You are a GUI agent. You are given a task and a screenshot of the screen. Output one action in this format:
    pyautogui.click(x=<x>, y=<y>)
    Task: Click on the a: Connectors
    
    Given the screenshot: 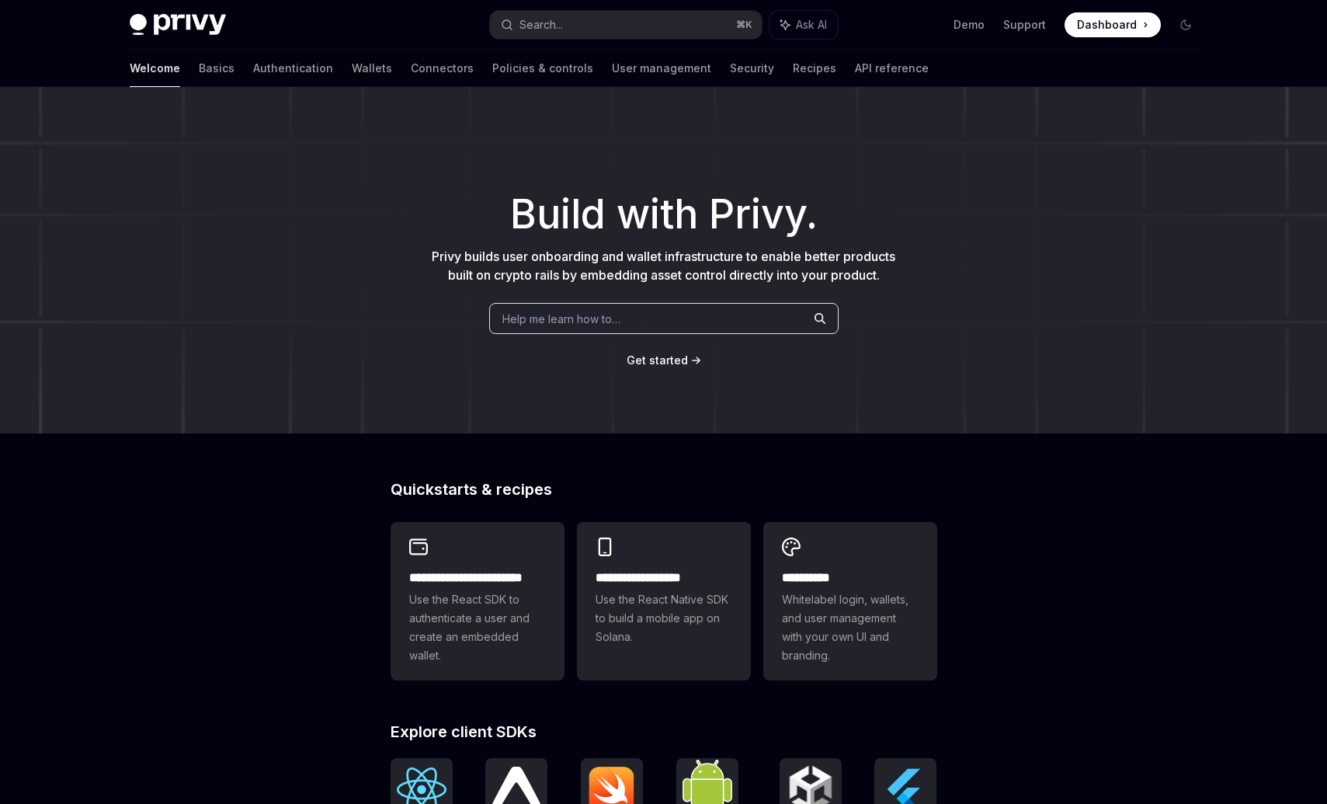 What is the action you would take?
    pyautogui.click(x=442, y=68)
    